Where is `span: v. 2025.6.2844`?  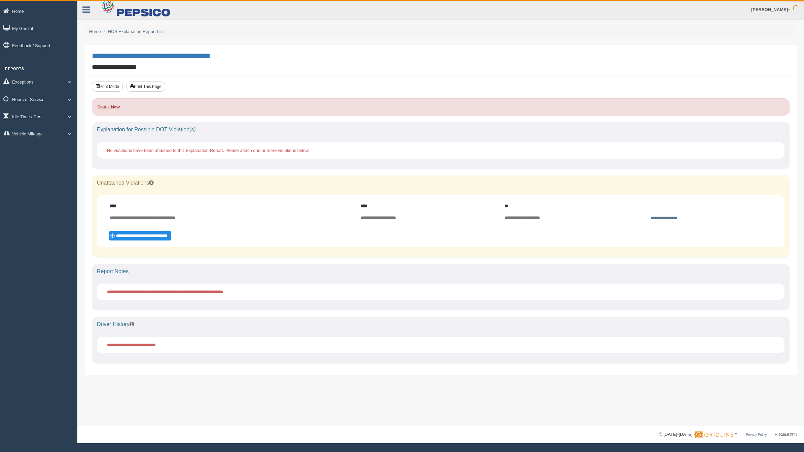 span: v. 2025.6.2844 is located at coordinates (786, 434).